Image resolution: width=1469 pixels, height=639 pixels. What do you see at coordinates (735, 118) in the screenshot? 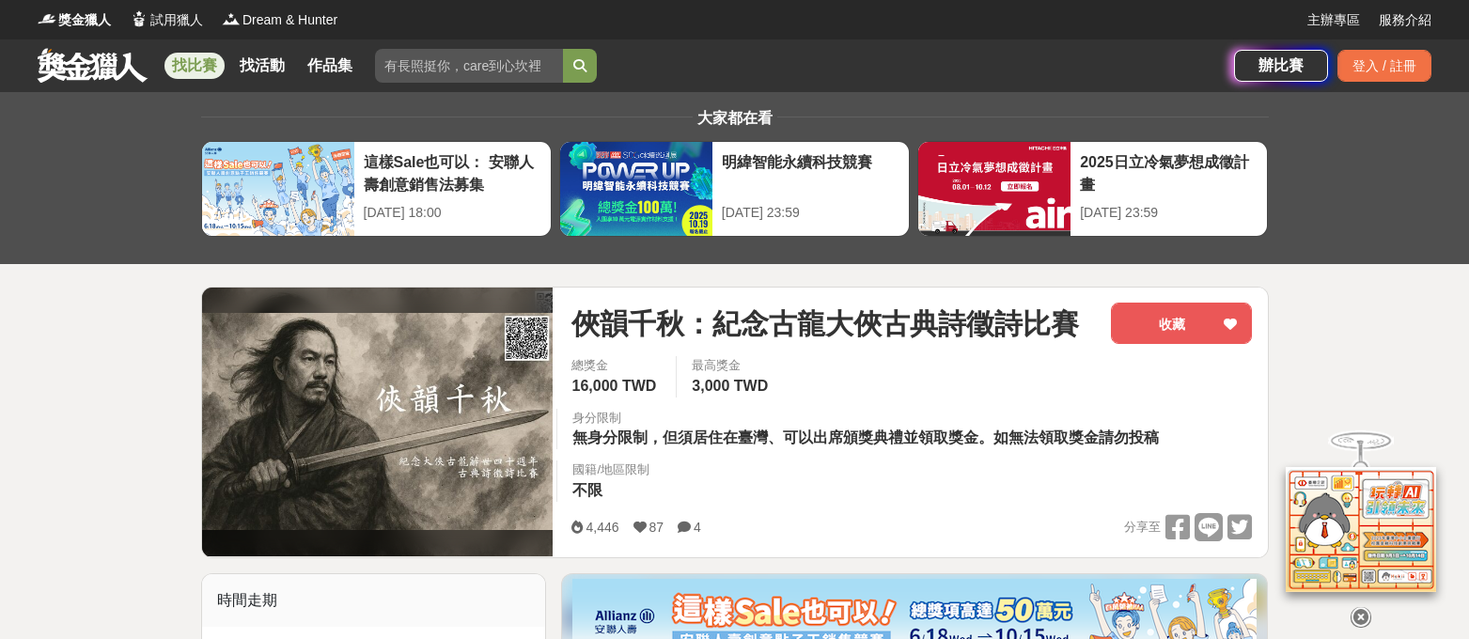
I see `span: 大家都在看` at bounding box center [735, 118].